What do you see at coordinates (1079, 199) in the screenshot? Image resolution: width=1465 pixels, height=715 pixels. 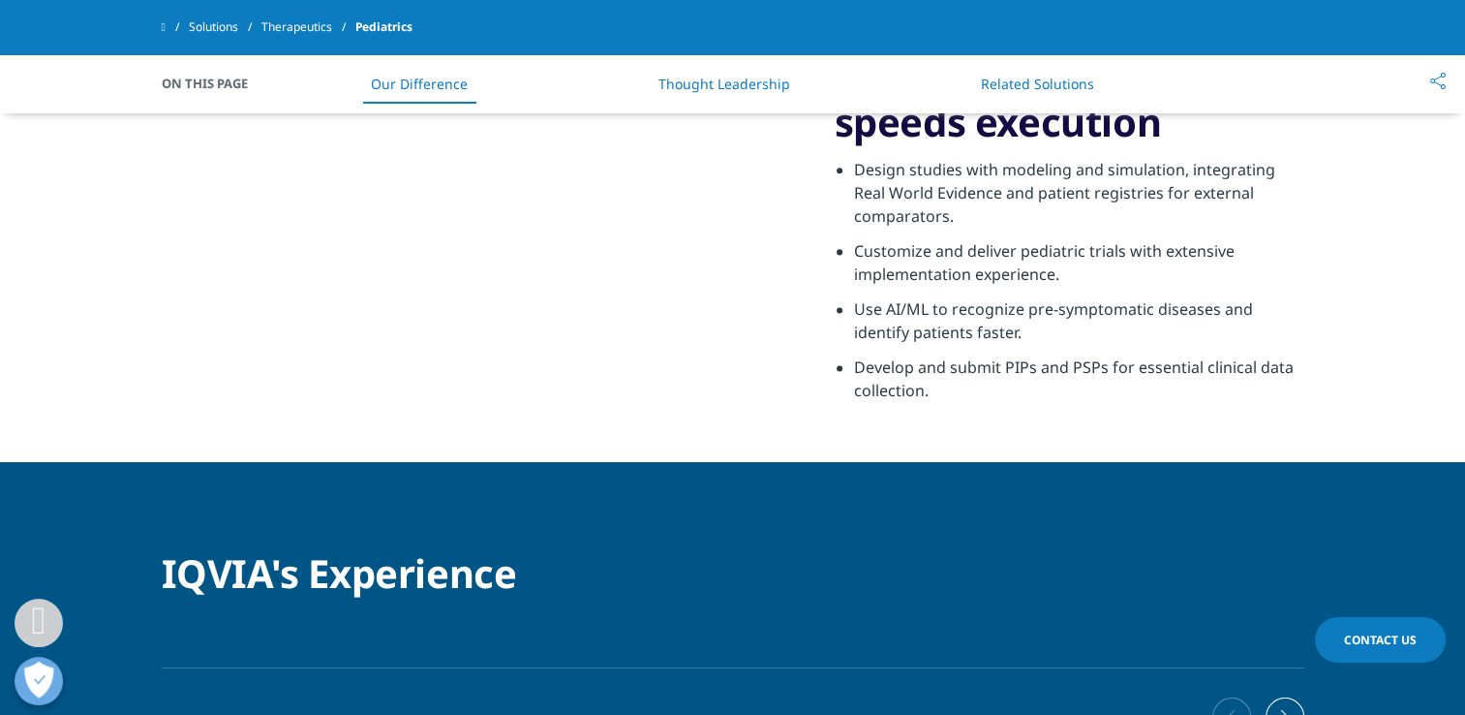 I see `li: Design studies with modeling and simulation, integrating Real World Evidence and patient registri...` at bounding box center [1079, 199].